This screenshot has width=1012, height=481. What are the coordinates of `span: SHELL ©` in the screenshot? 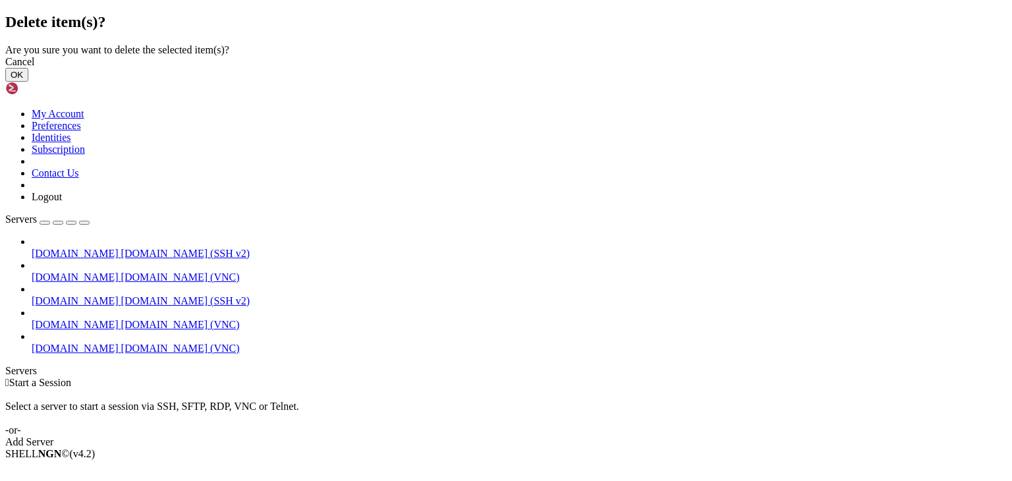 It's located at (50, 453).